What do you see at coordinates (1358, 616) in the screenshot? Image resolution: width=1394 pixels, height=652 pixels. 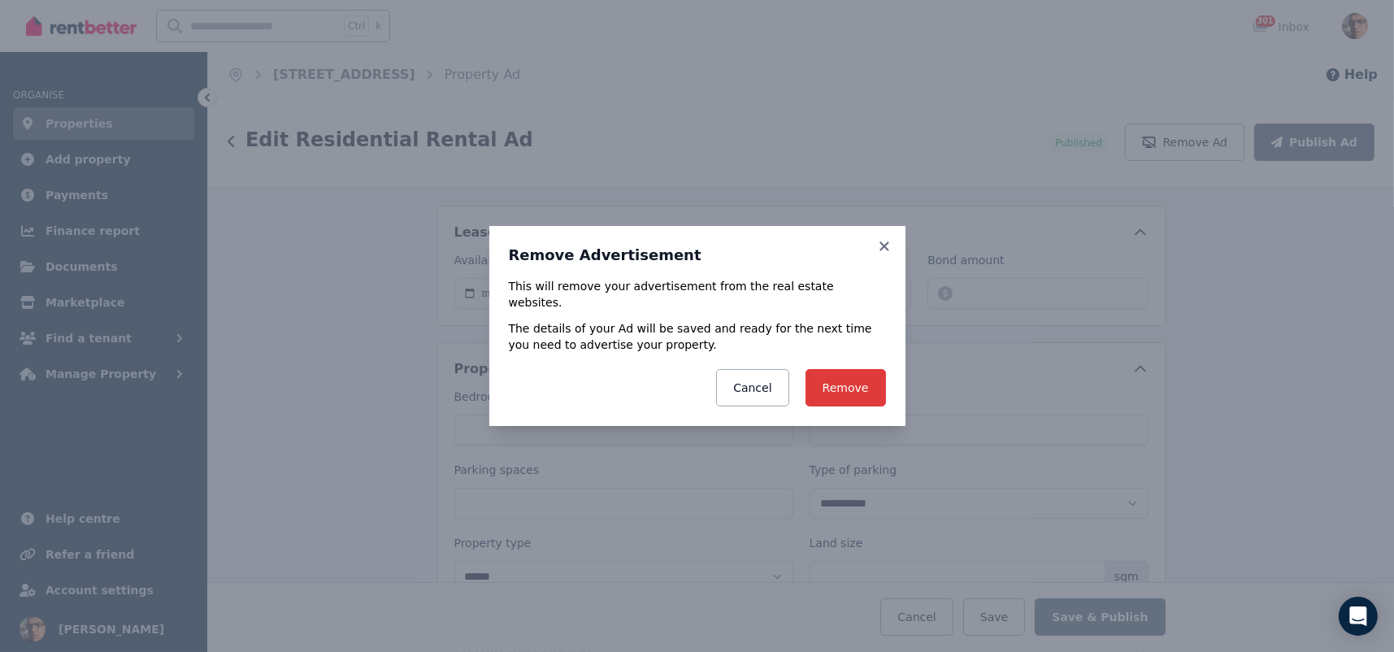 I see `div: Open Intercom Messenger` at bounding box center [1358, 616].